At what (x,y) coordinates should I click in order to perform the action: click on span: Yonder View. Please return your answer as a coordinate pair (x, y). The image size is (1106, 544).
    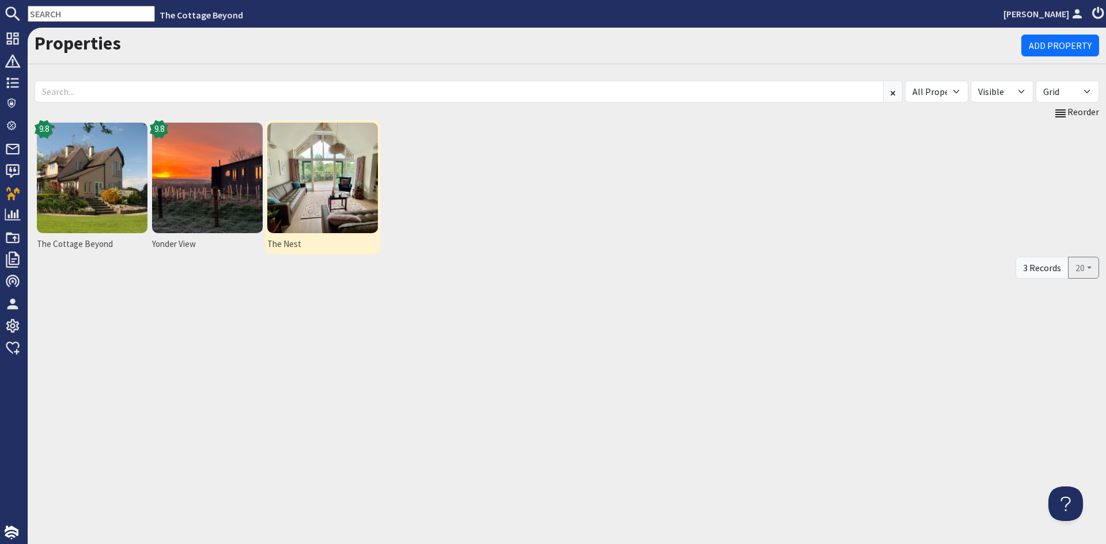
    Looking at the image, I should click on (207, 244).